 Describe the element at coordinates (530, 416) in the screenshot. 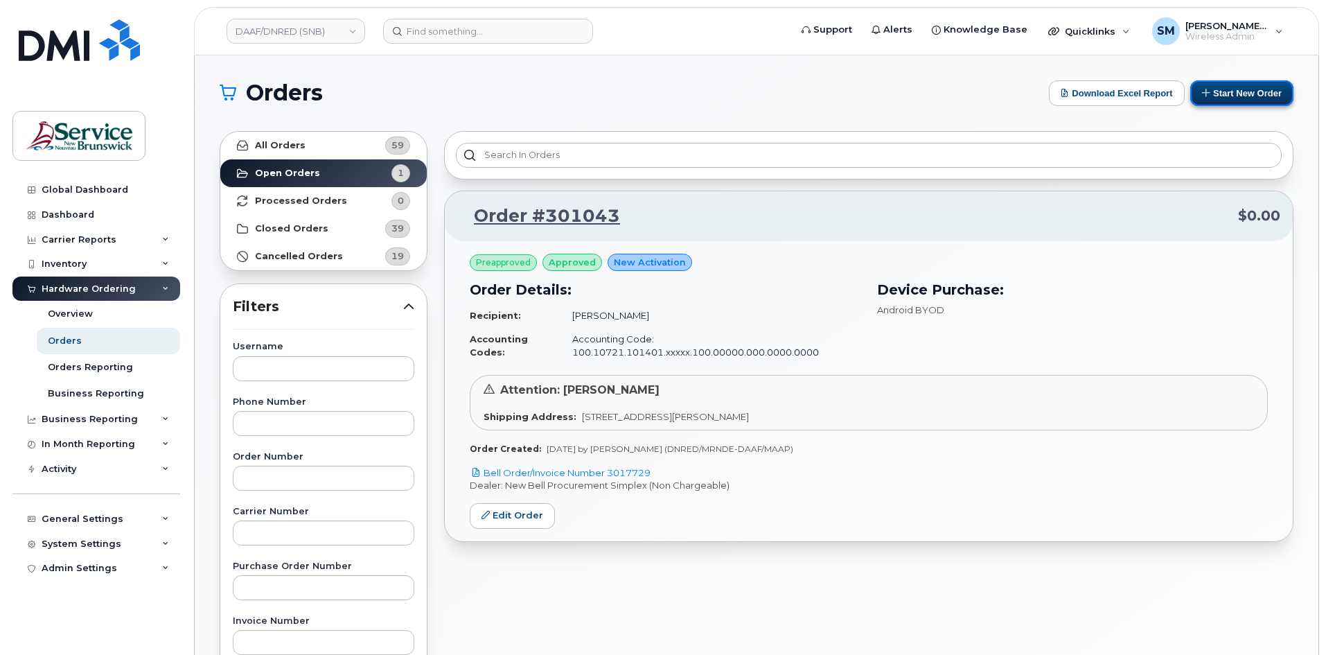

I see `strong: Shipping Address:` at that location.